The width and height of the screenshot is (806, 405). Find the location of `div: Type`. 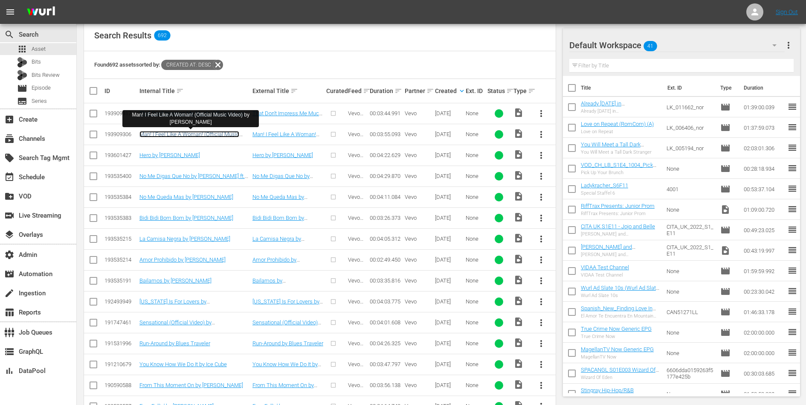

div: Type is located at coordinates (521, 91).